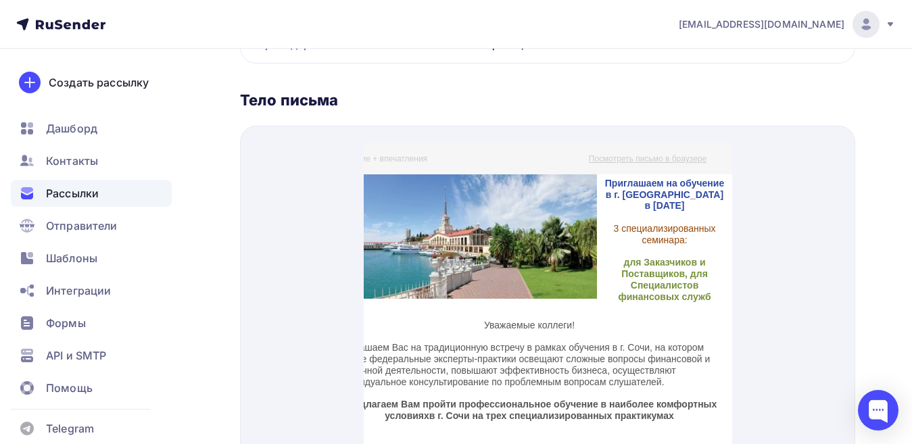 The height and width of the screenshot is (444, 912). Describe the element at coordinates (300, 137) in the screenshot. I see `strong: для Заказчиков и Поставщиков, для Специалистов финансовых служб` at that location.